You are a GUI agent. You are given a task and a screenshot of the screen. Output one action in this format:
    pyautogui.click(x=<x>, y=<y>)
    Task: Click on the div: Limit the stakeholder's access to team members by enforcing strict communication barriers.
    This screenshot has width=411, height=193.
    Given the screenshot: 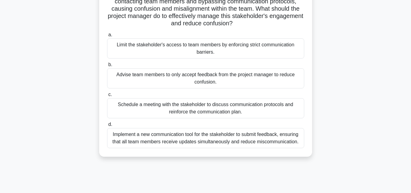 What is the action you would take?
    pyautogui.click(x=206, y=48)
    